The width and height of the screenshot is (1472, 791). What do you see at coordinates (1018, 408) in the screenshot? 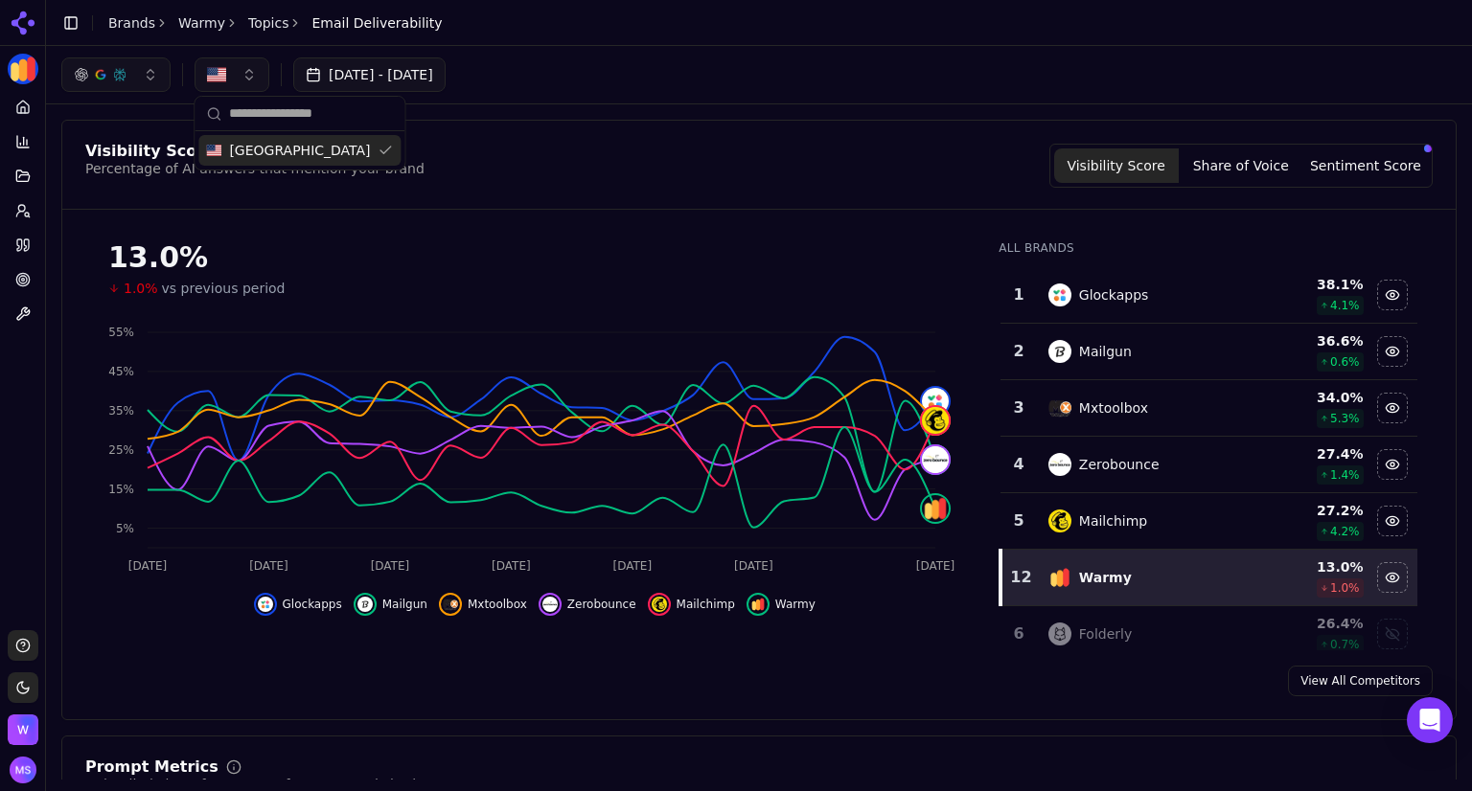
I see `div: 3` at bounding box center [1018, 408].